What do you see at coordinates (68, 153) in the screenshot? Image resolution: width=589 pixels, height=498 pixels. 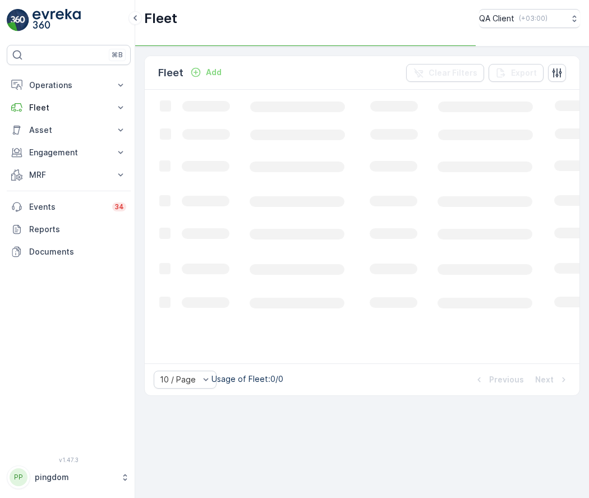 I see `button: Engagement` at bounding box center [68, 153].